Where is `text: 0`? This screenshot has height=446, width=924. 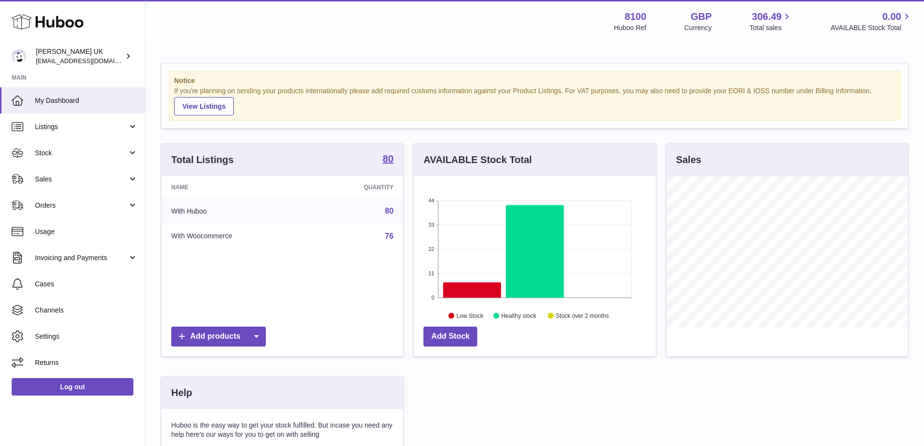
text: 0 is located at coordinates (433, 297).